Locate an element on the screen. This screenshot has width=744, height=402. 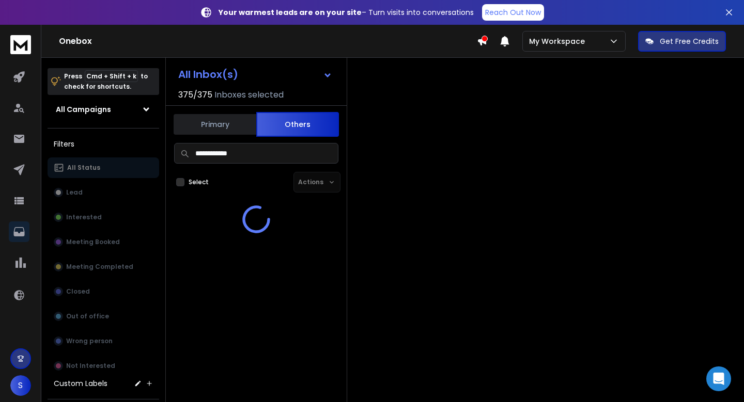
h3: Custom Labels is located at coordinates (81, 384).